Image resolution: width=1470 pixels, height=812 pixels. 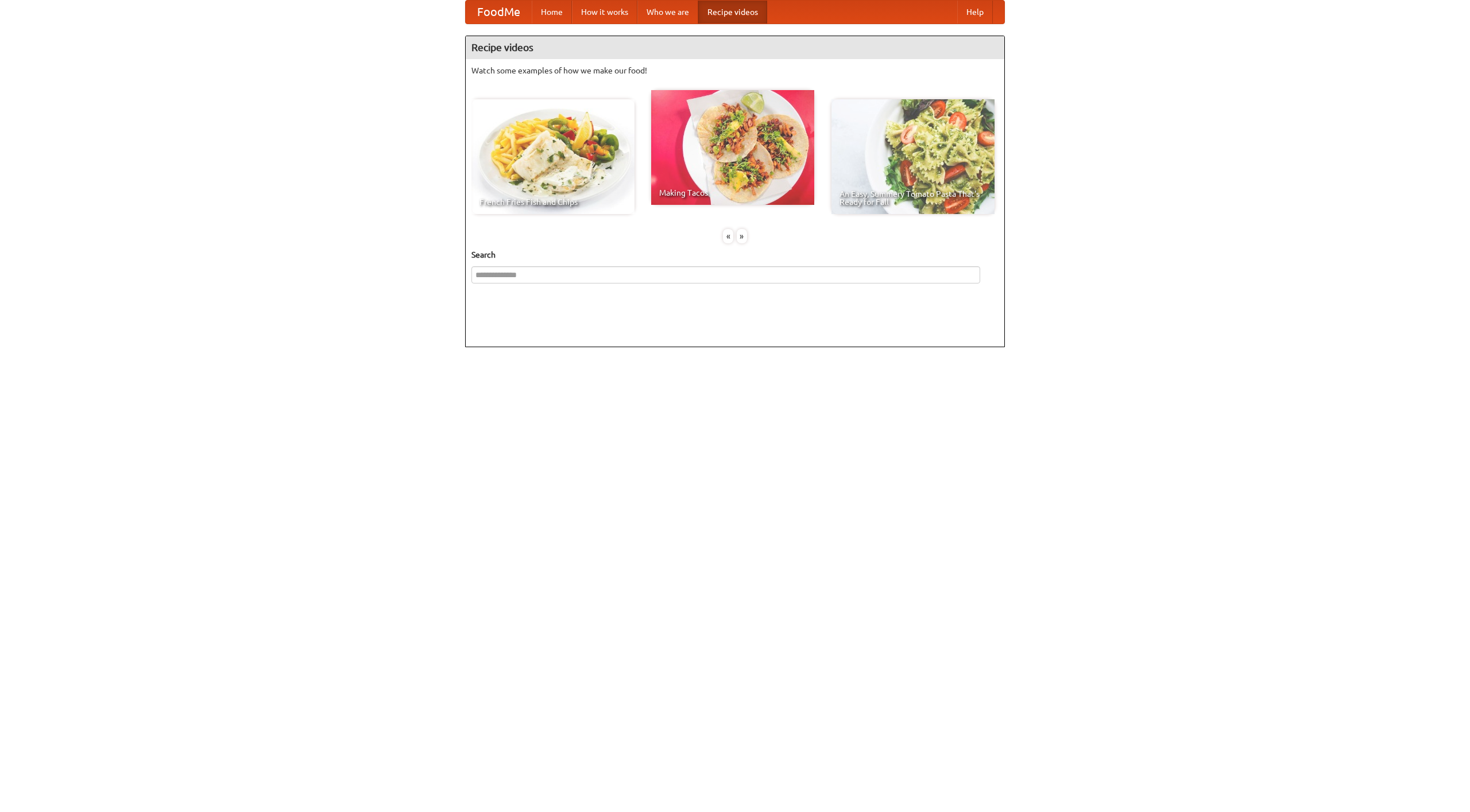 I want to click on a: Who we are, so click(x=668, y=12).